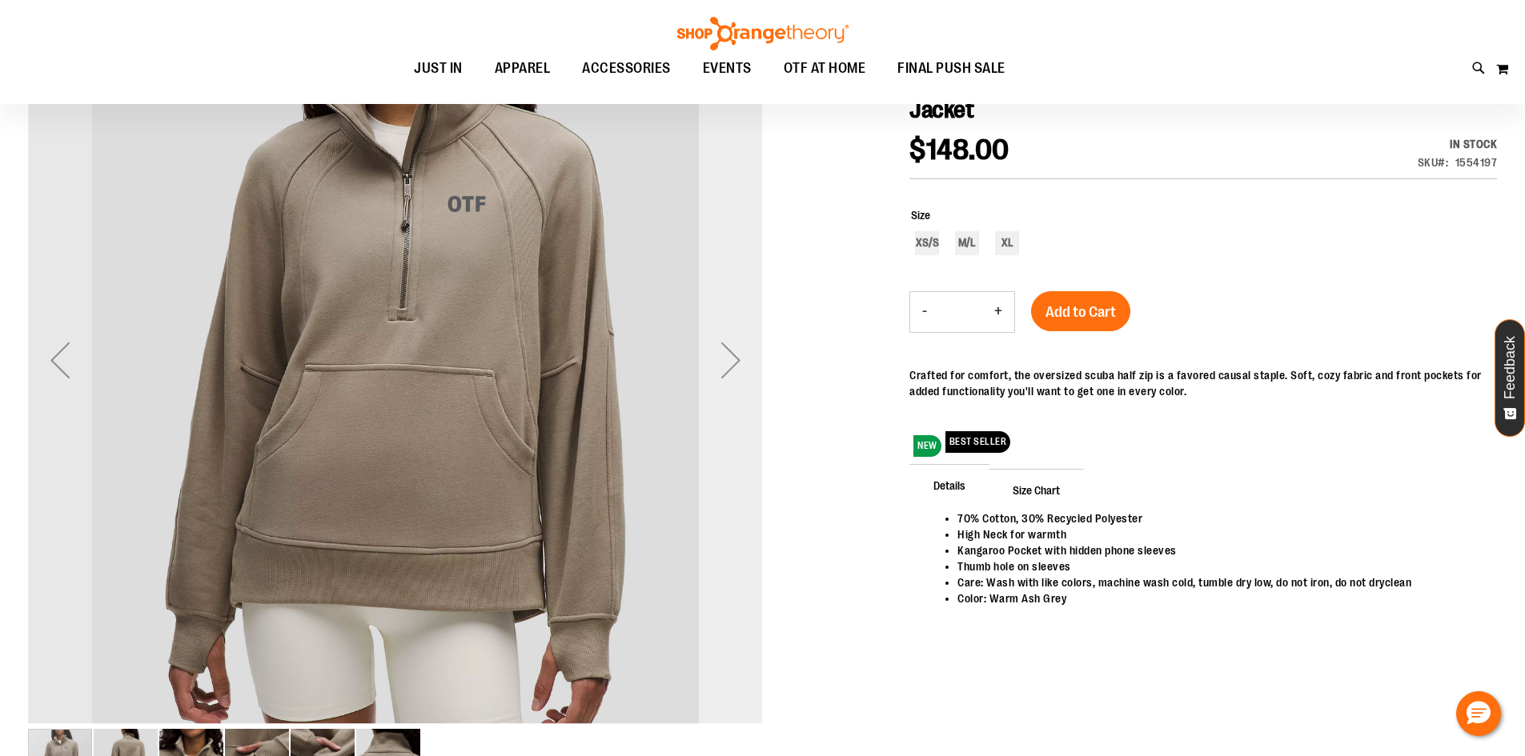  Describe the element at coordinates (1080, 312) in the screenshot. I see `span: Add to Cart` at that location.